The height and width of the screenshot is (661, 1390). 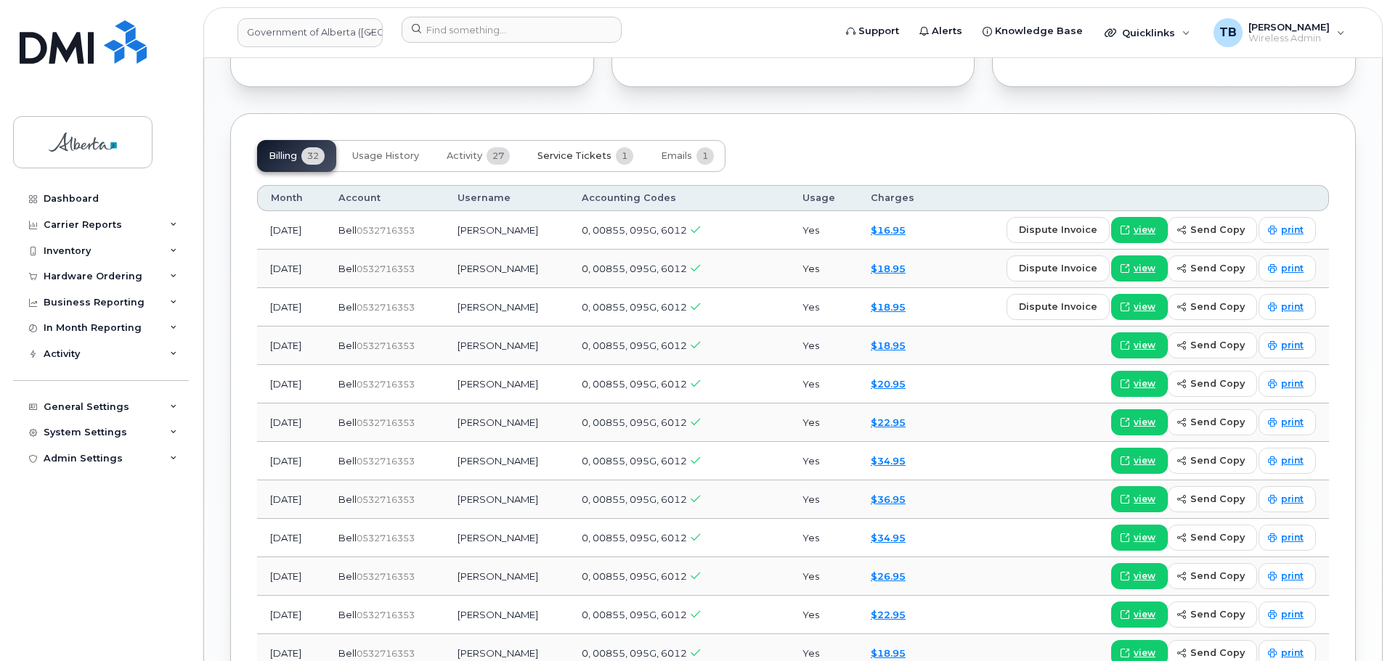 What do you see at coordinates (1058, 229) in the screenshot?
I see `span: dispute invoice` at bounding box center [1058, 229].